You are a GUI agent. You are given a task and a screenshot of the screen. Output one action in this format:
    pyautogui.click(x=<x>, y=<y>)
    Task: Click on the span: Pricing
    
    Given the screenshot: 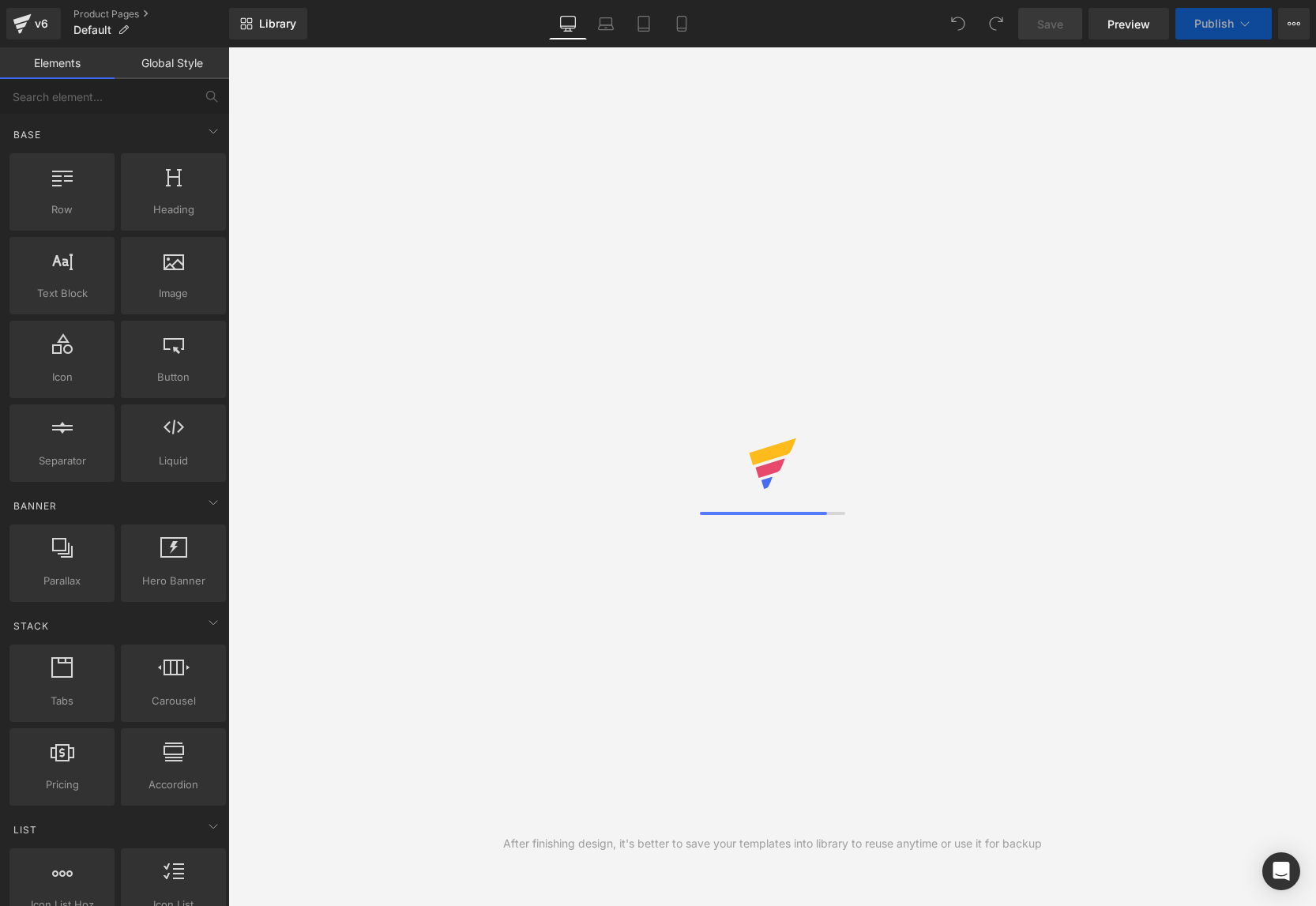 What is the action you would take?
    pyautogui.click(x=61, y=784)
    